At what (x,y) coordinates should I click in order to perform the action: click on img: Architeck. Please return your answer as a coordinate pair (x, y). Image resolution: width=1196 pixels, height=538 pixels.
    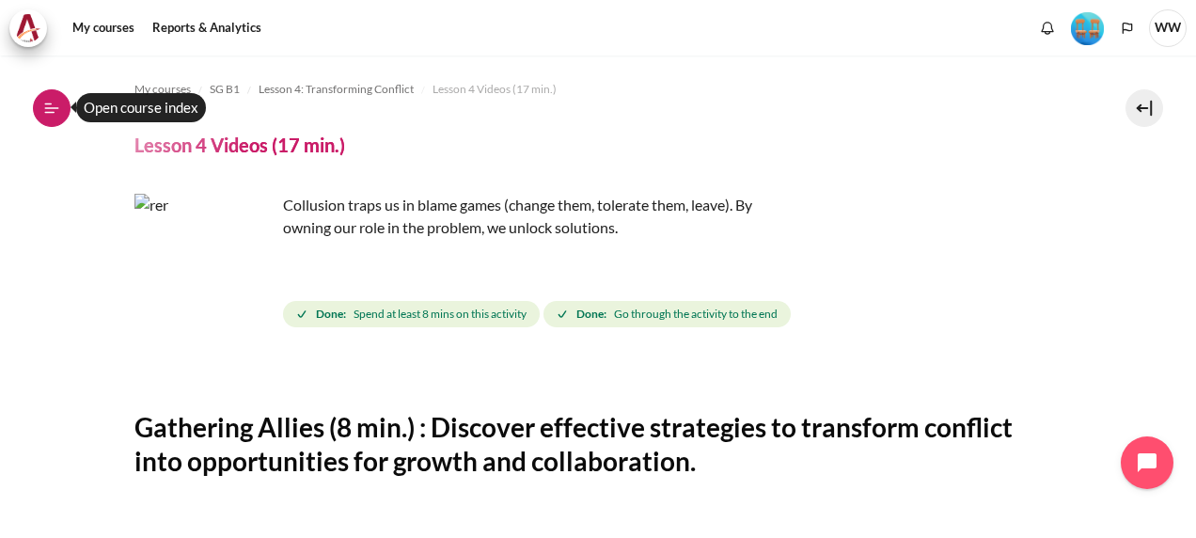
    Looking at the image, I should click on (28, 28).